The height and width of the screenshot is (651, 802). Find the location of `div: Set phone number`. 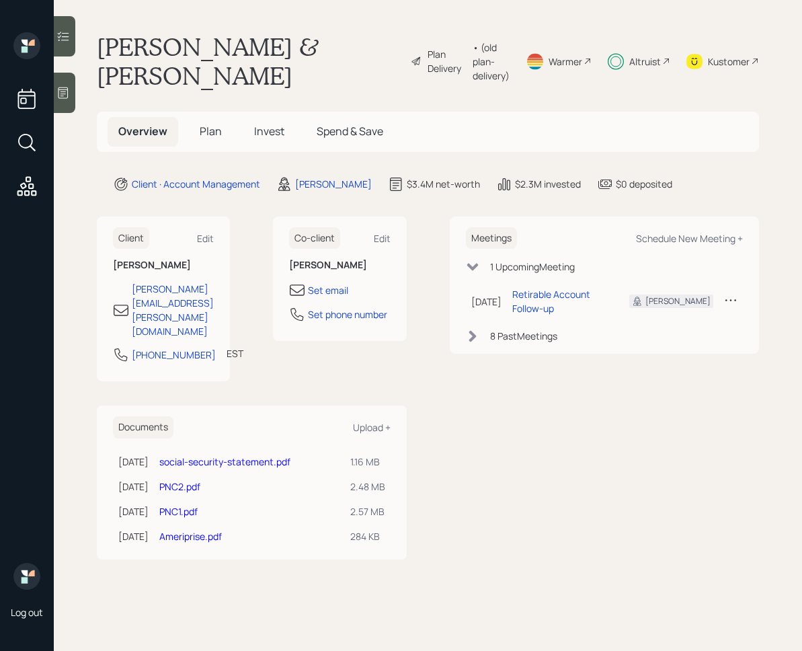

div: Set phone number is located at coordinates (347, 314).